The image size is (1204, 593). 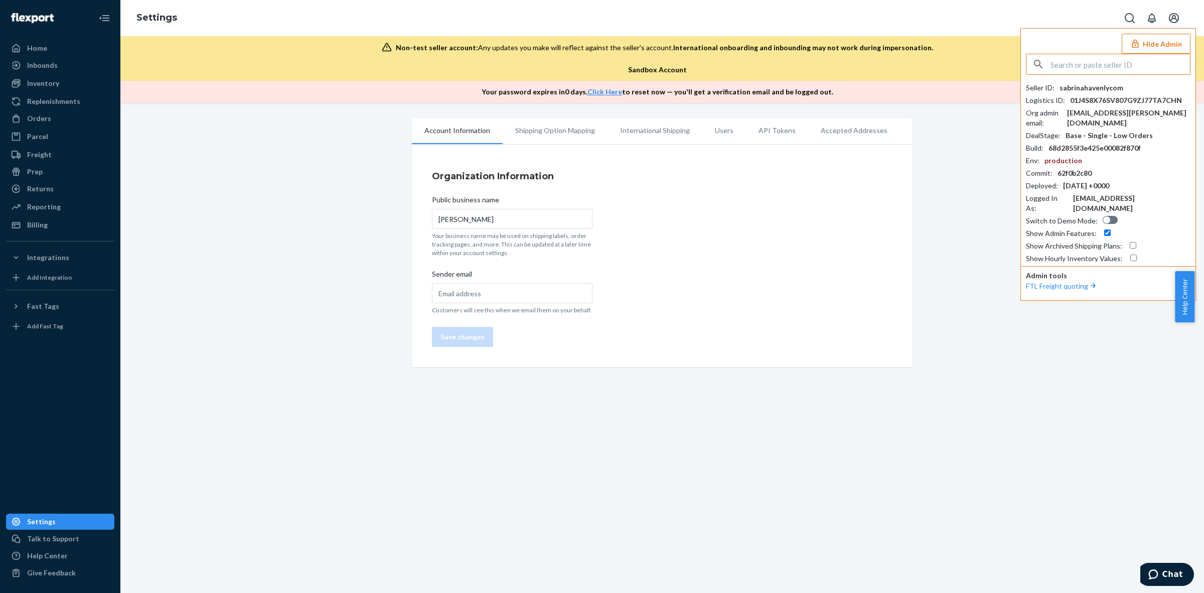 What do you see at coordinates (1043, 135) in the screenshot?
I see `div: DealStage :` at bounding box center [1043, 135].